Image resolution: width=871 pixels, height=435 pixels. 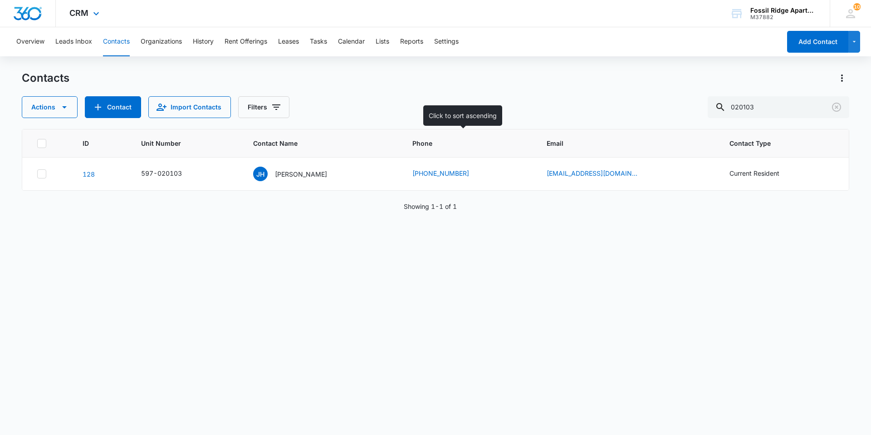 I want to click on div: Phone - (970) 388-5788 - Select to Edit Field, so click(x=449, y=174).